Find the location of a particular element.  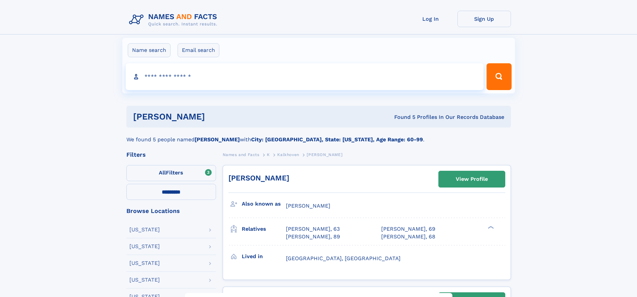

div: Found 5 Profiles In Our Records Database is located at coordinates (402, 117).